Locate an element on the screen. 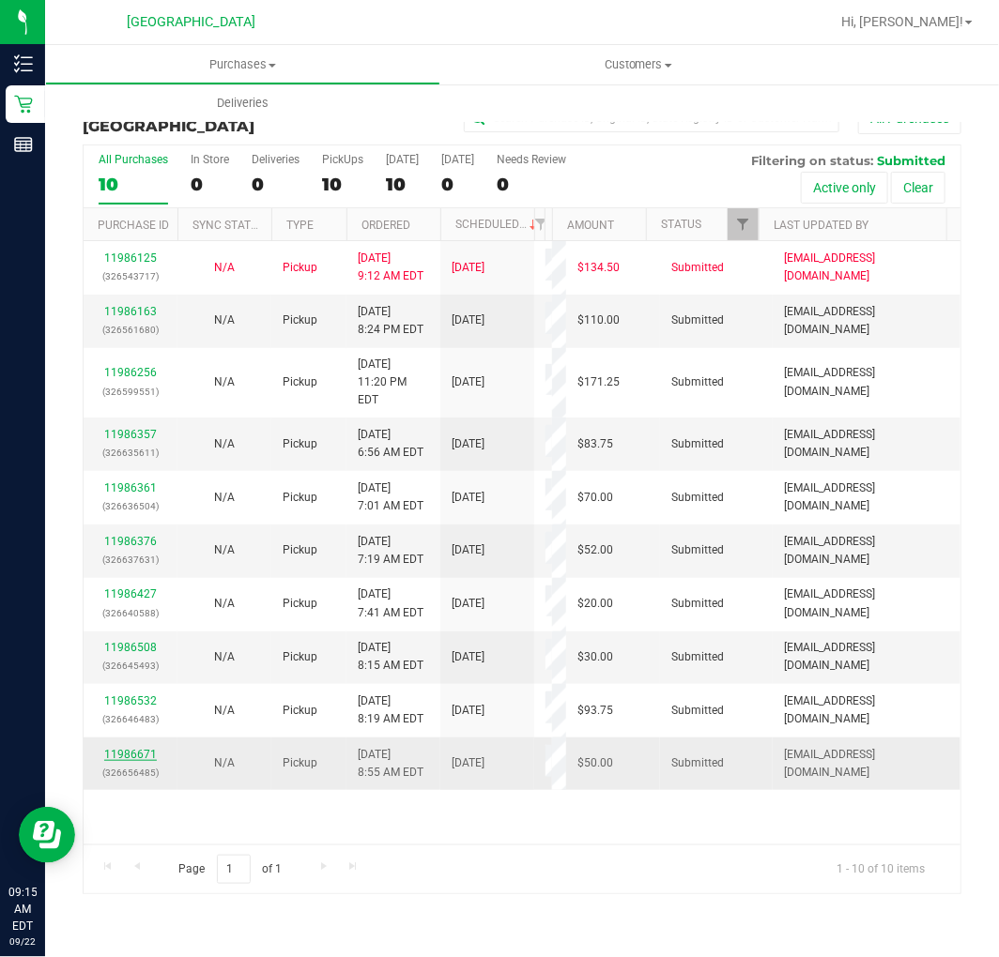 This screenshot has height=957, width=999. span: Customers is located at coordinates (637, 65).